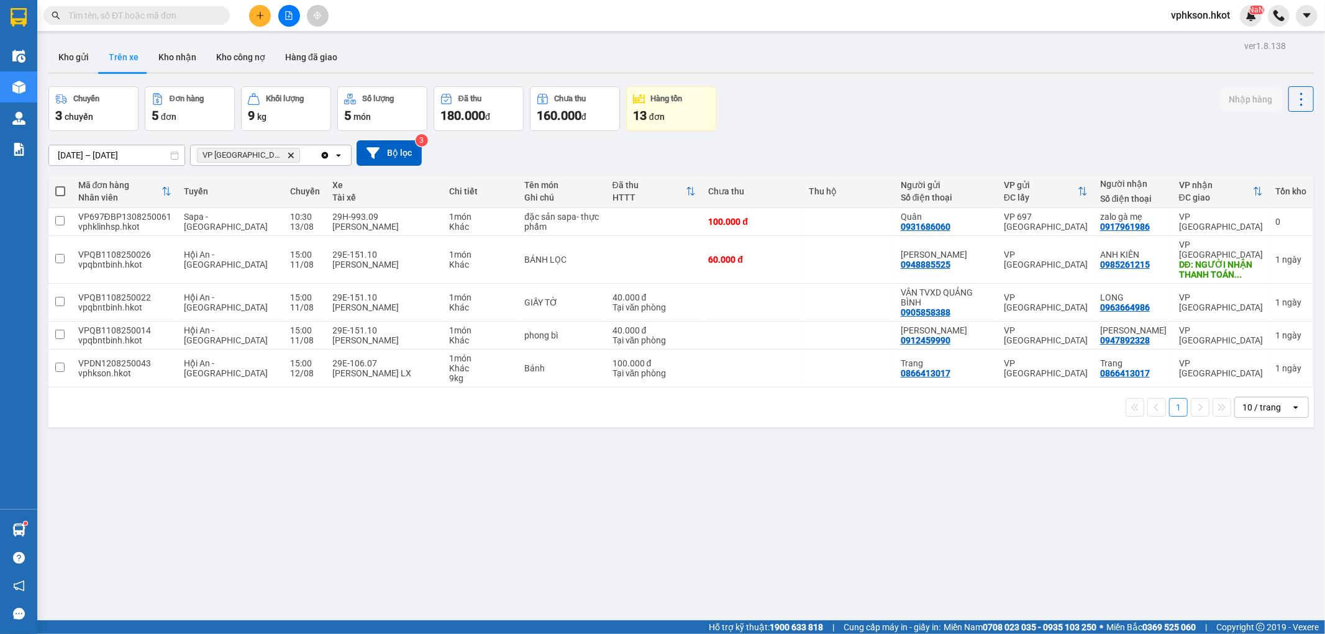 The width and height of the screenshot is (1325, 634). What do you see at coordinates (124, 57) in the screenshot?
I see `button: Trên xe` at bounding box center [124, 57].